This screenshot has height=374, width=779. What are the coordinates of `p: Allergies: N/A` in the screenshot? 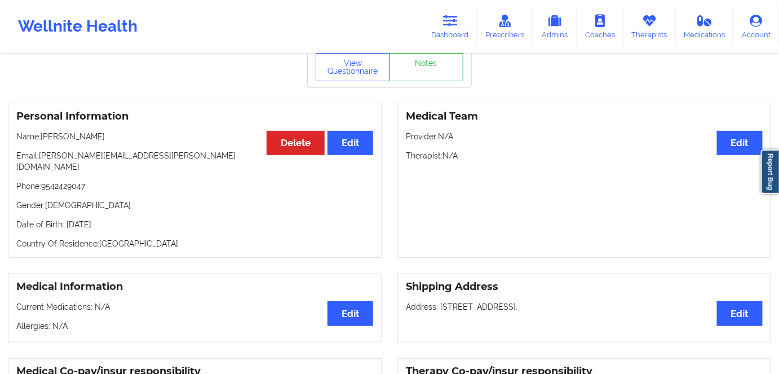 It's located at (194, 326).